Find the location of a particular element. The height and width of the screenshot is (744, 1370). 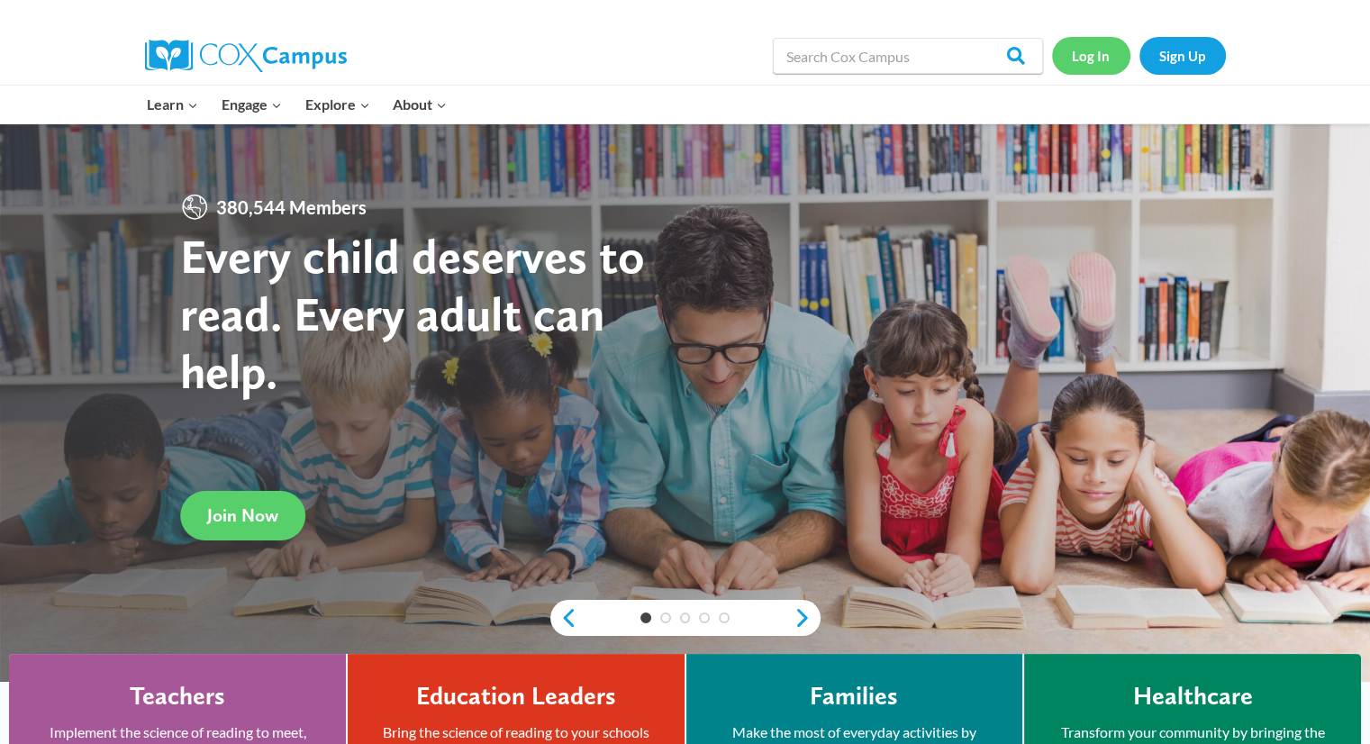

a: 2 is located at coordinates (666, 618).